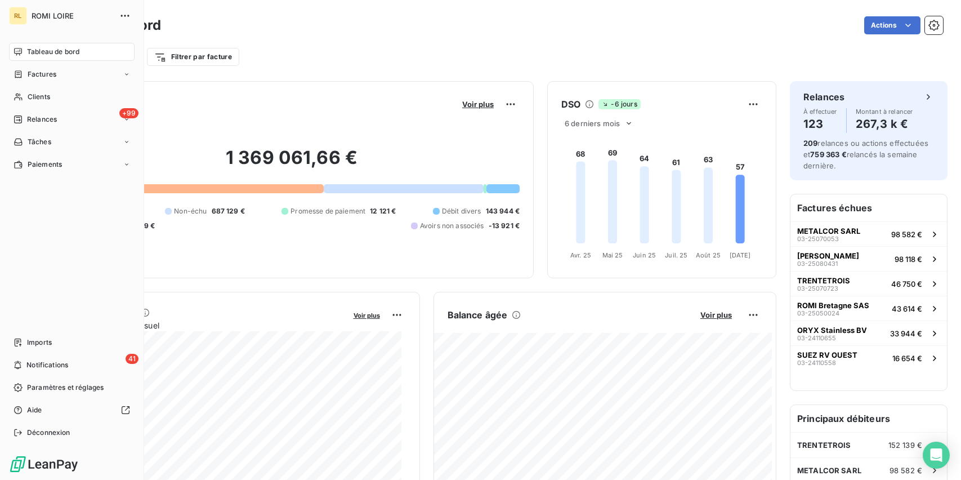 The height and width of the screenshot is (480, 961). What do you see at coordinates (571, 104) in the screenshot?
I see `h6: DSO` at bounding box center [571, 104].